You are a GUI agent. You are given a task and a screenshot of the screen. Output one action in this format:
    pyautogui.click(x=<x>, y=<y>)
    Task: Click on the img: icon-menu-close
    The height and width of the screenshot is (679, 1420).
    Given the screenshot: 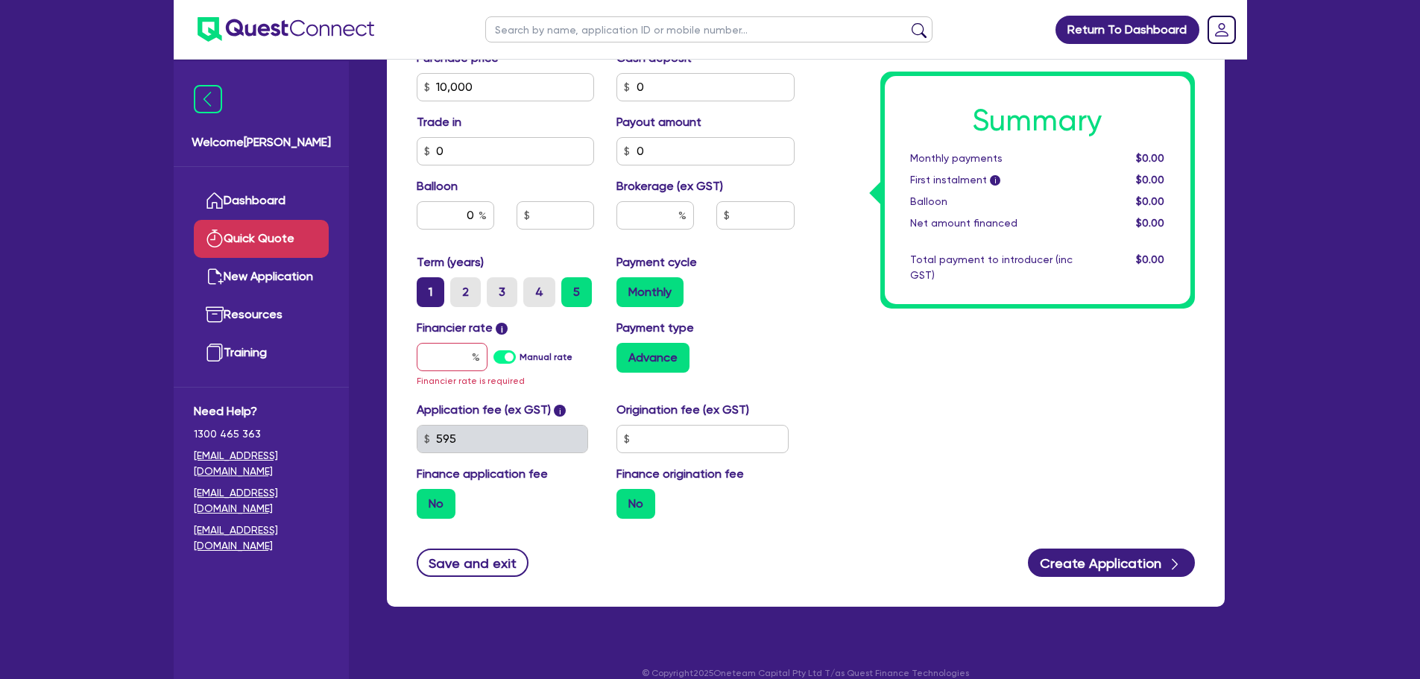 What is the action you would take?
    pyautogui.click(x=208, y=99)
    